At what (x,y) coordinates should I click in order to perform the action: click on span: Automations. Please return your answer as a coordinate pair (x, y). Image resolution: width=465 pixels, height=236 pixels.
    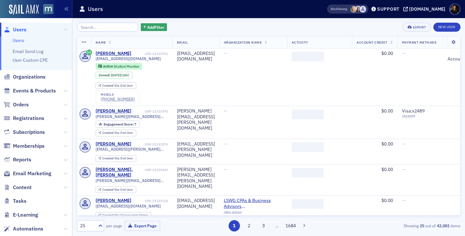
    Looking at the image, I should click on (28, 229).